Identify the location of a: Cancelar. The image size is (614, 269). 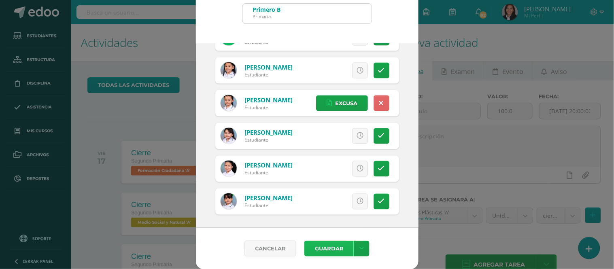
(270, 248).